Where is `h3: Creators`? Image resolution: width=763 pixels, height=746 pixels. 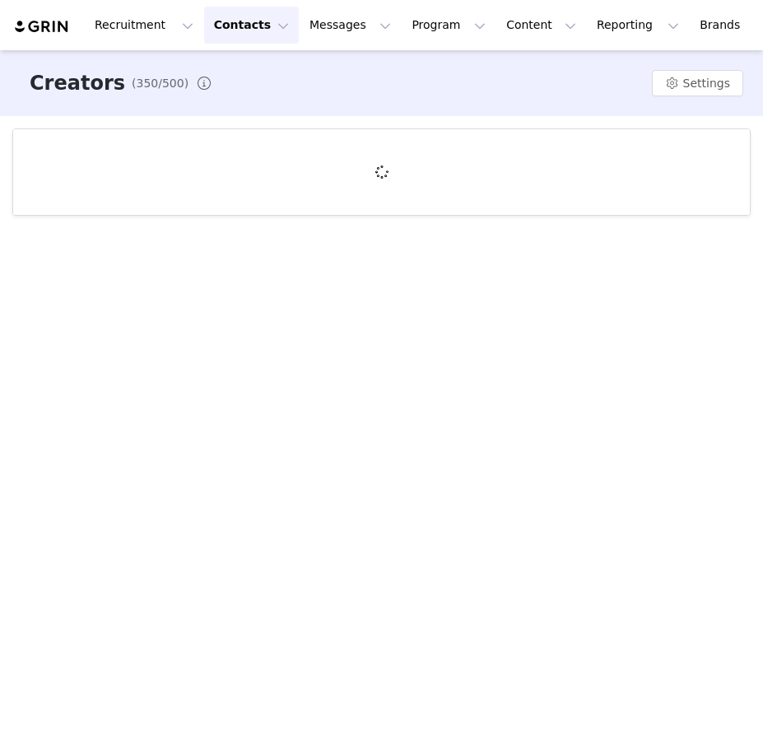
h3: Creators is located at coordinates (77, 83).